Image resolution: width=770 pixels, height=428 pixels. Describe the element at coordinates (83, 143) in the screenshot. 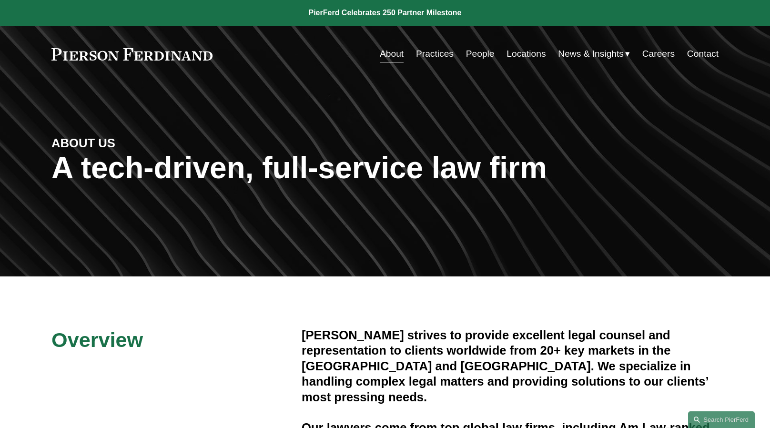

I see `strong: ABOUT US` at that location.